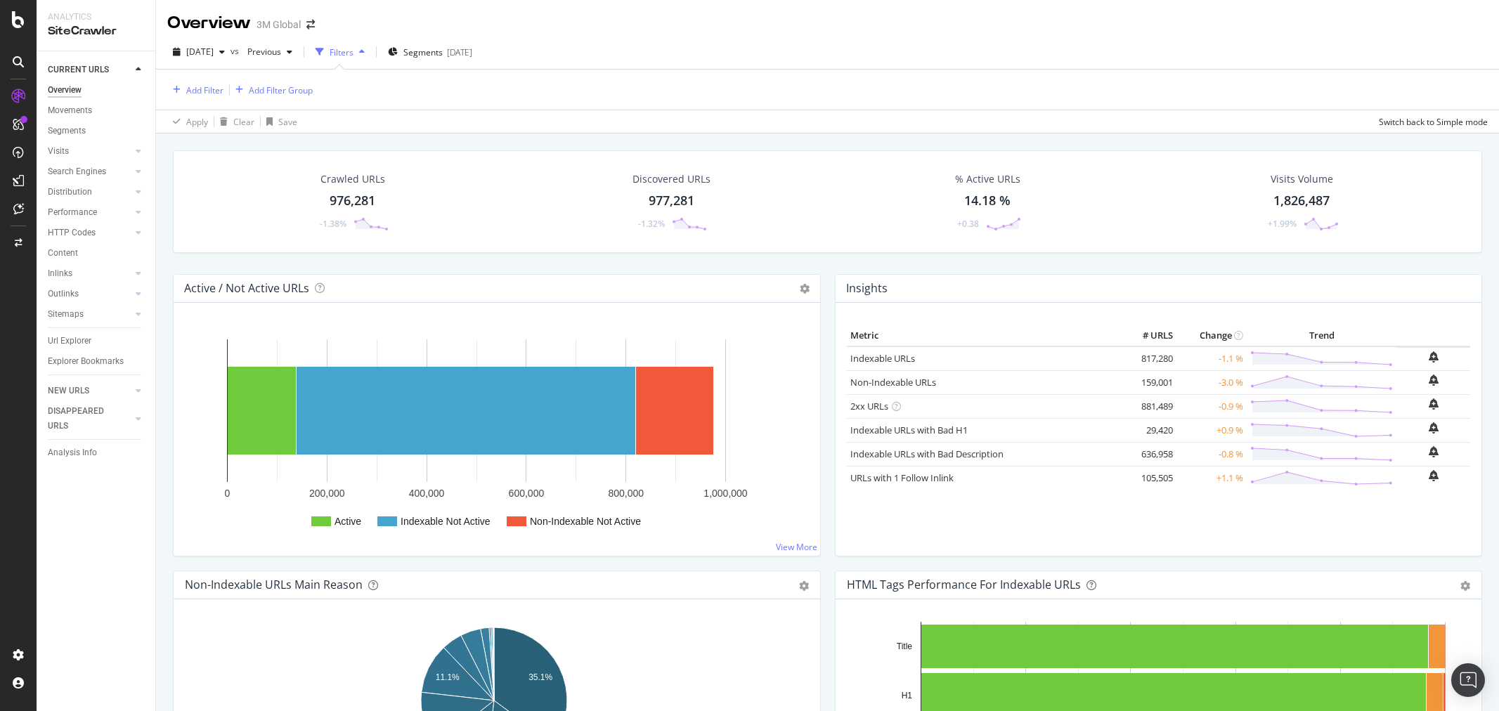 The width and height of the screenshot is (1499, 711). I want to click on div: 3M Global, so click(278, 25).